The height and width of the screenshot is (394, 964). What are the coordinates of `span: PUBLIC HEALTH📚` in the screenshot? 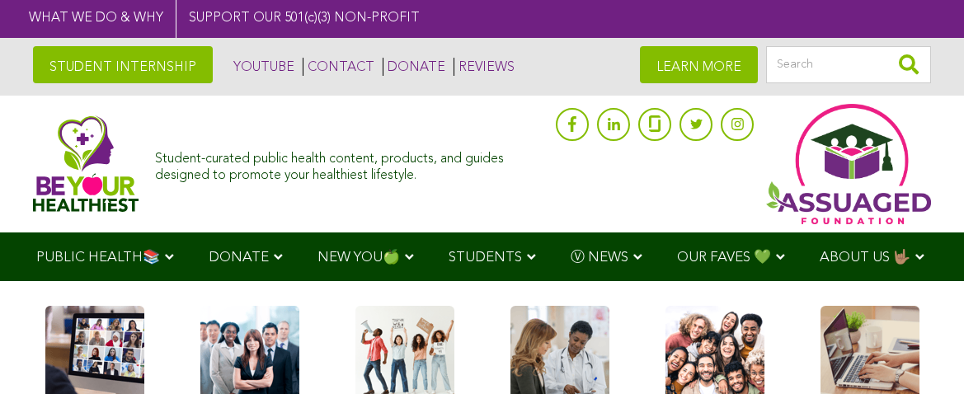 It's located at (98, 257).